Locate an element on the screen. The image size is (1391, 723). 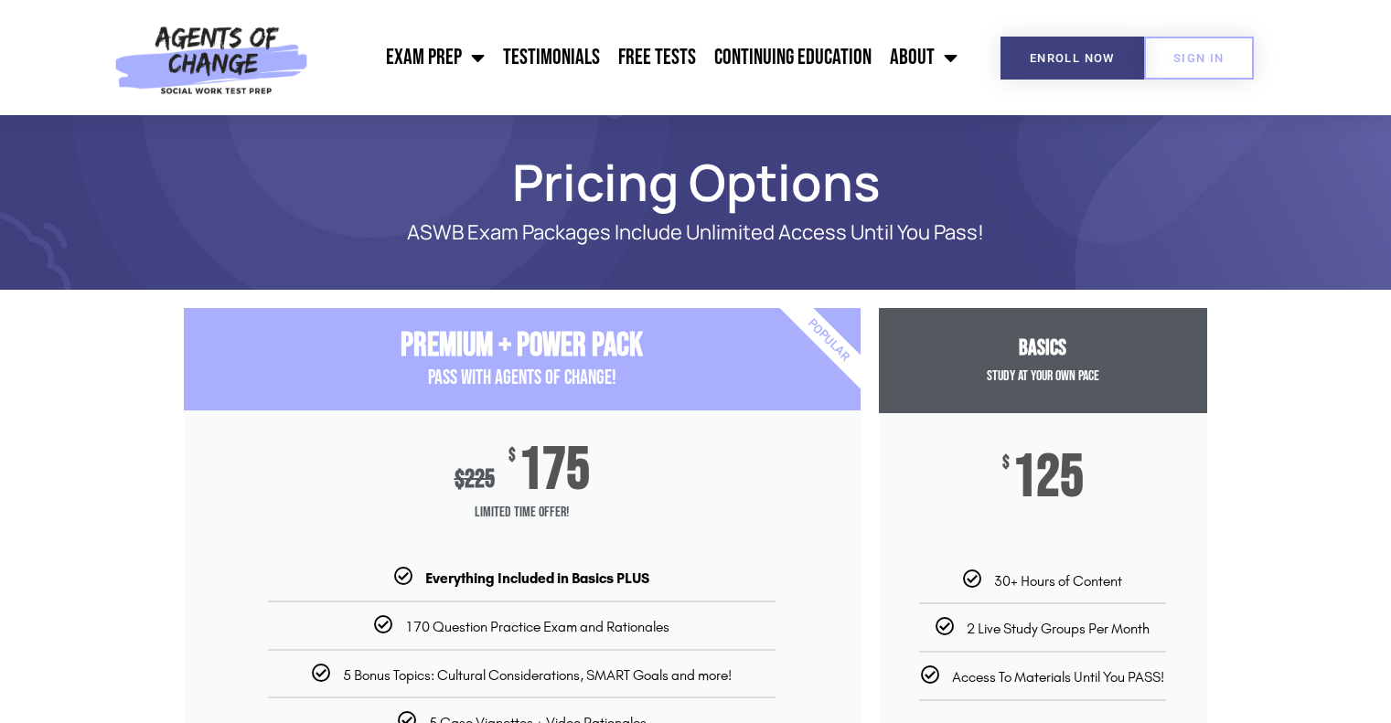
div: Popular is located at coordinates (828, 340).